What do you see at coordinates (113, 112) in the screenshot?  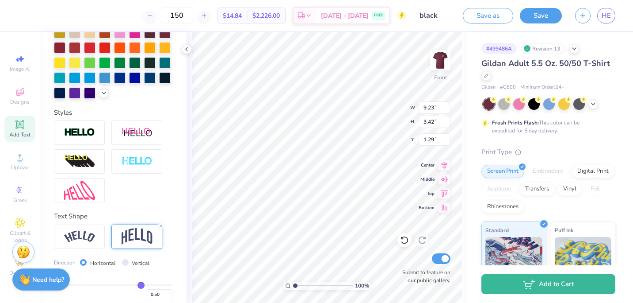 I see `div: Styles` at bounding box center [113, 112].